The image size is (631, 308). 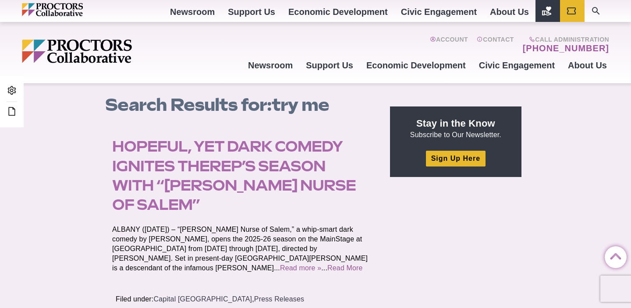 I want to click on a: About Us, so click(x=587, y=65).